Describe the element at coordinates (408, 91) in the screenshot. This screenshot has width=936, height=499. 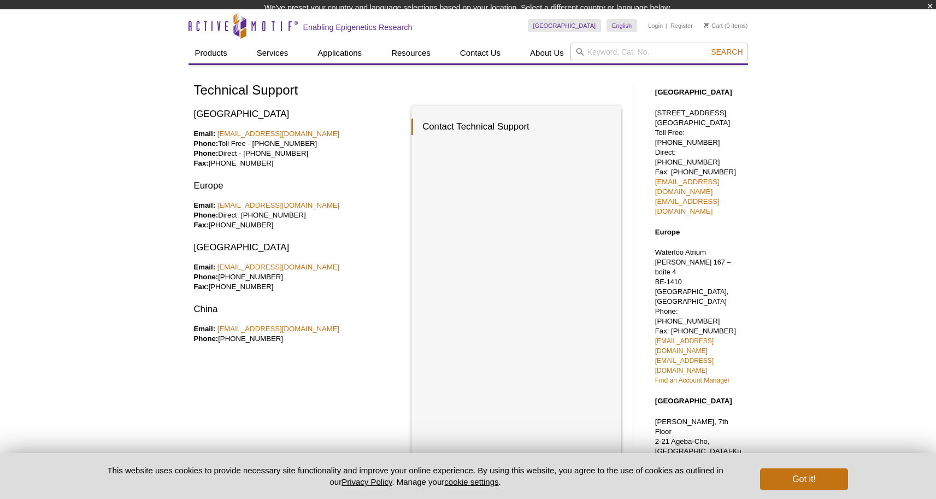
I see `h1: Technical Support` at that location.